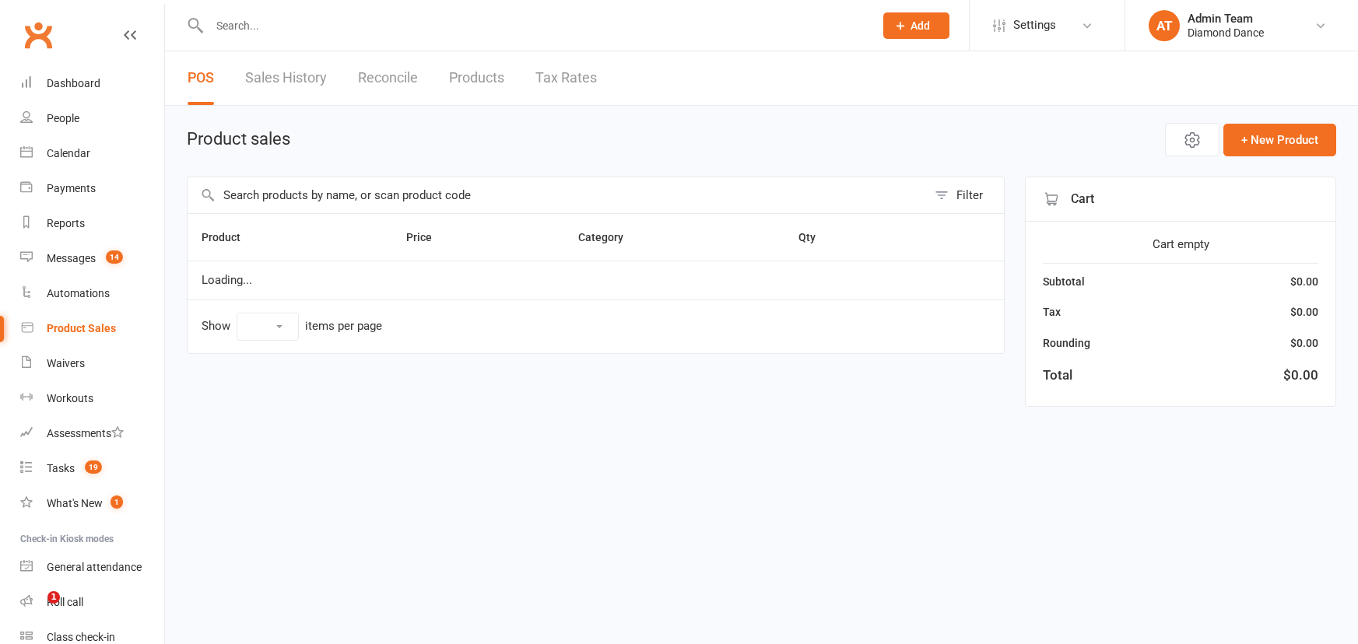 The image size is (1358, 644). What do you see at coordinates (92, 363) in the screenshot?
I see `a: Waivers` at bounding box center [92, 363].